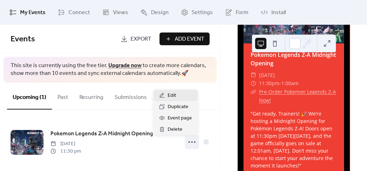  I want to click on span: Duplicate, so click(178, 107).